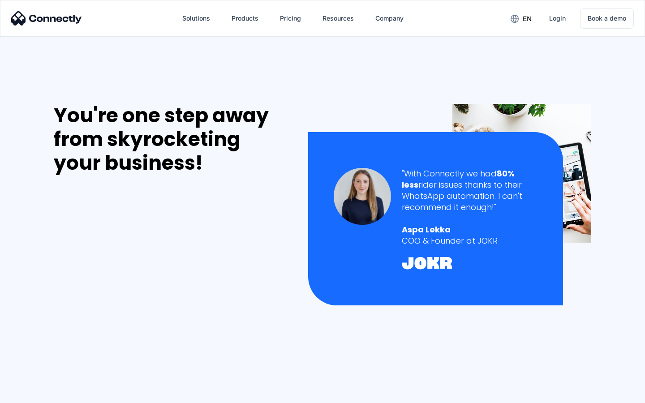 The image size is (645, 403). I want to click on div: Products, so click(245, 18).